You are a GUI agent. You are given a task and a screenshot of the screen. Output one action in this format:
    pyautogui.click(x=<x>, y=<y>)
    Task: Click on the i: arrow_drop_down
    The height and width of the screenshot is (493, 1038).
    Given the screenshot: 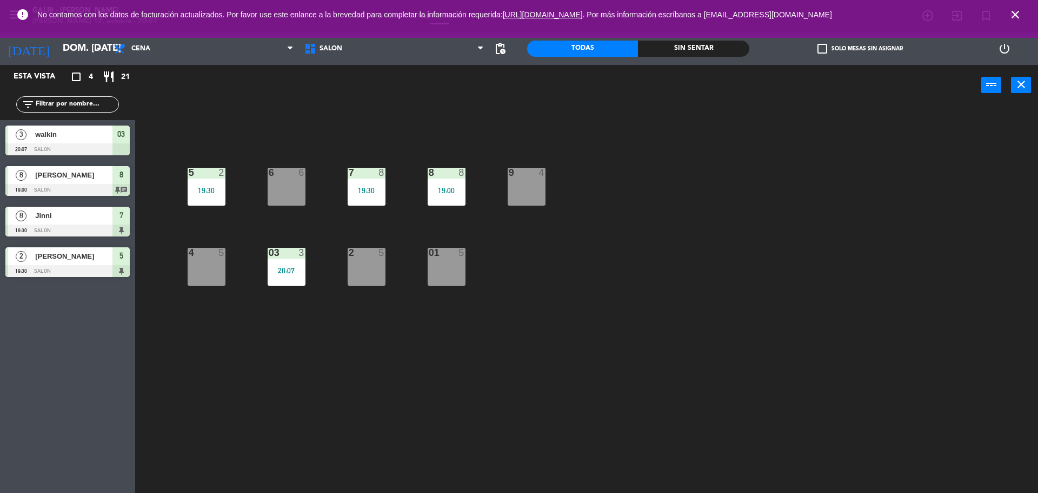 What is the action you would take?
    pyautogui.click(x=99, y=49)
    